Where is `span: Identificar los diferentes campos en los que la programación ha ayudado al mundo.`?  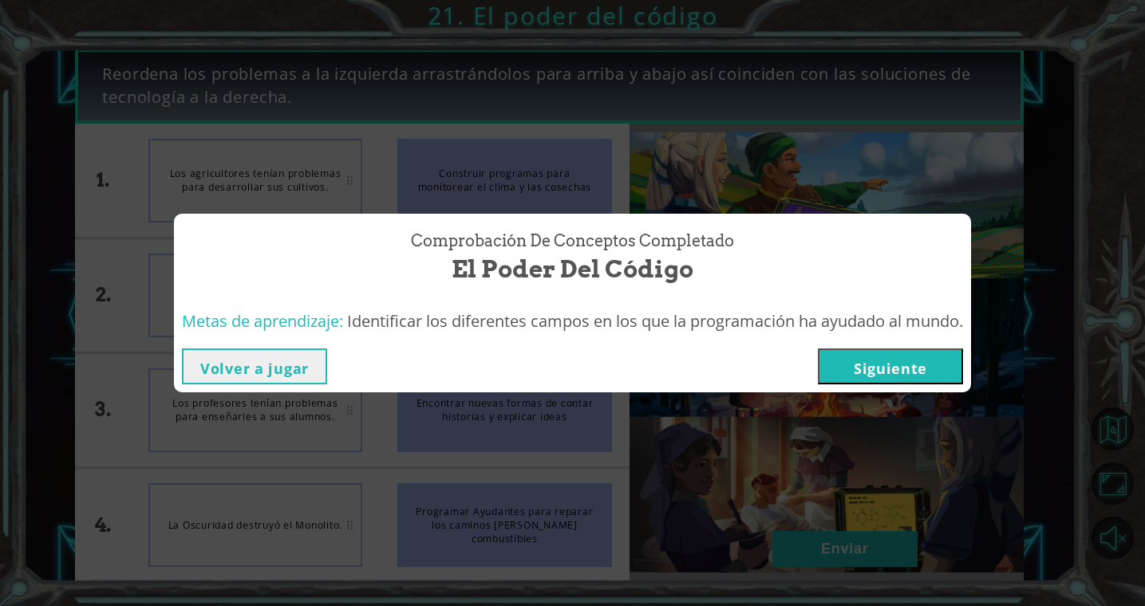 span: Identificar los diferentes campos en los que la programación ha ayudado al mundo. is located at coordinates (655, 321).